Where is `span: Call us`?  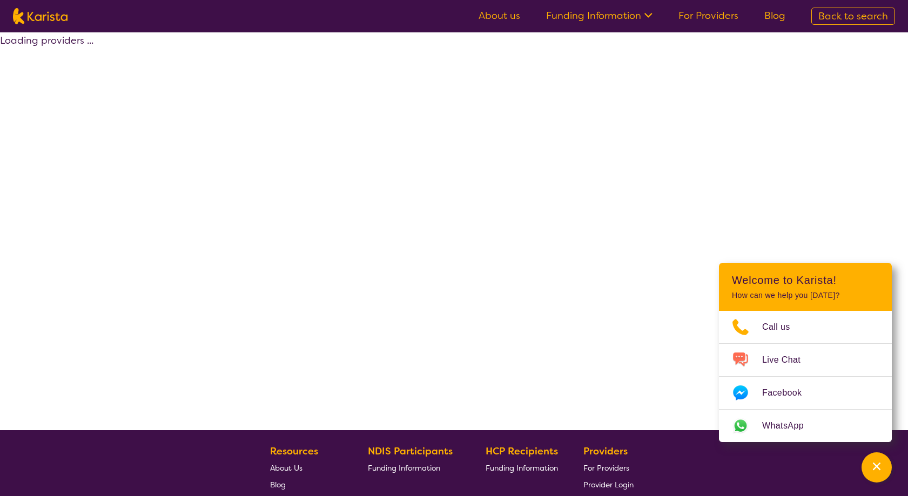 span: Call us is located at coordinates (783, 327).